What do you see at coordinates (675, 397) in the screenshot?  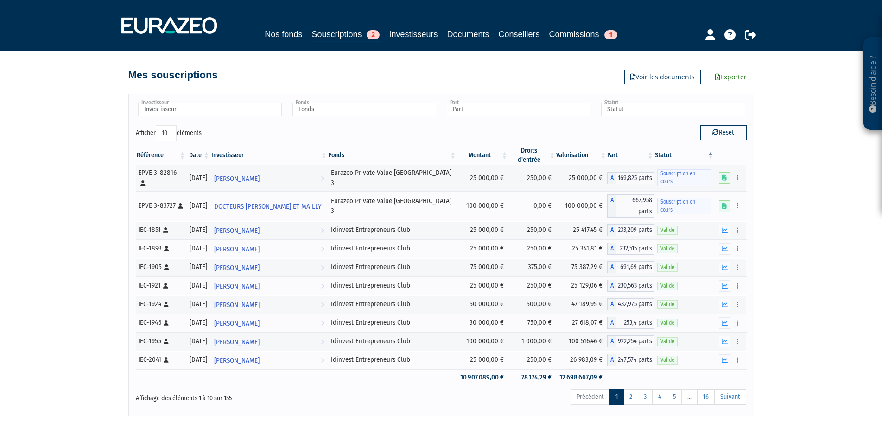 I see `a: 5` at bounding box center [675, 397].